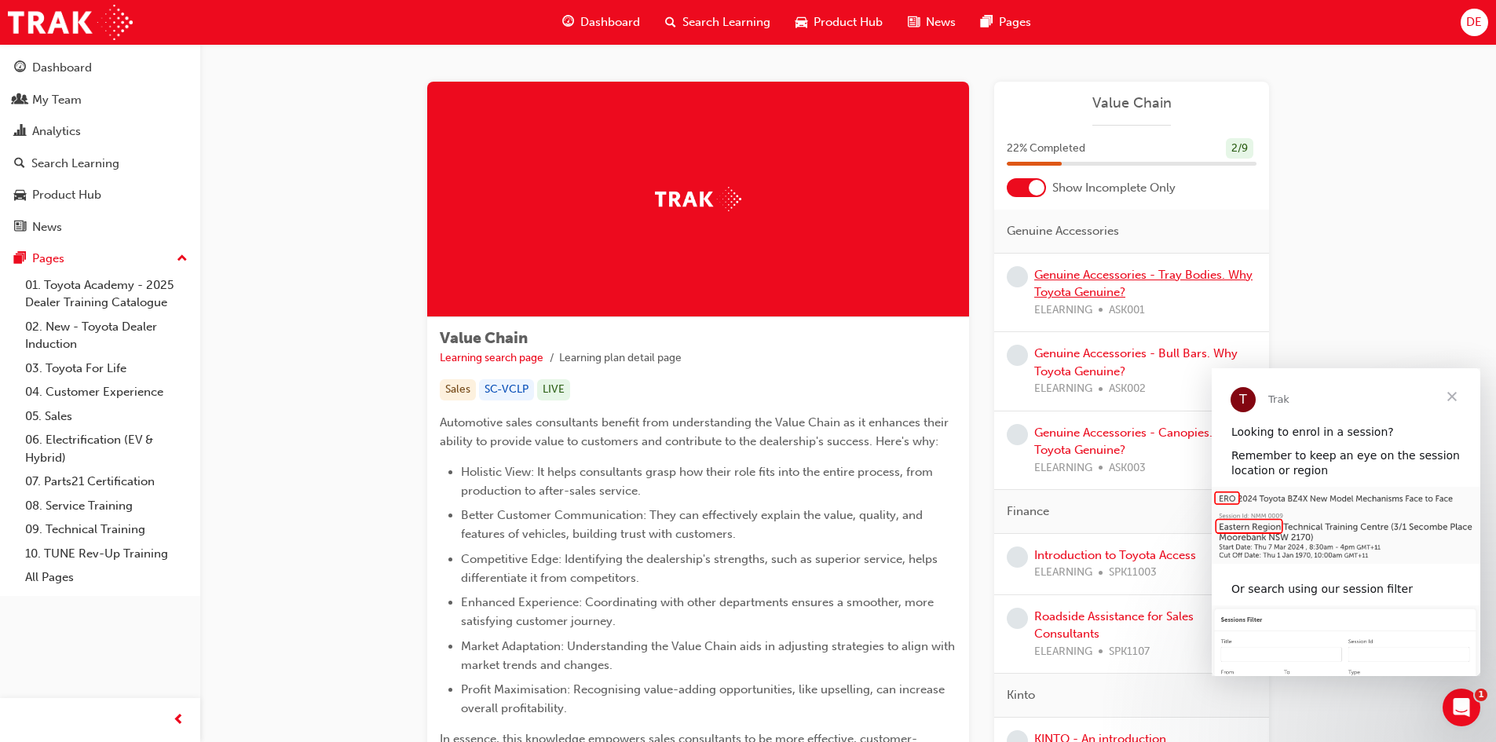 This screenshot has height=742, width=1496. Describe the element at coordinates (458, 390) in the screenshot. I see `div: Sales` at that location.